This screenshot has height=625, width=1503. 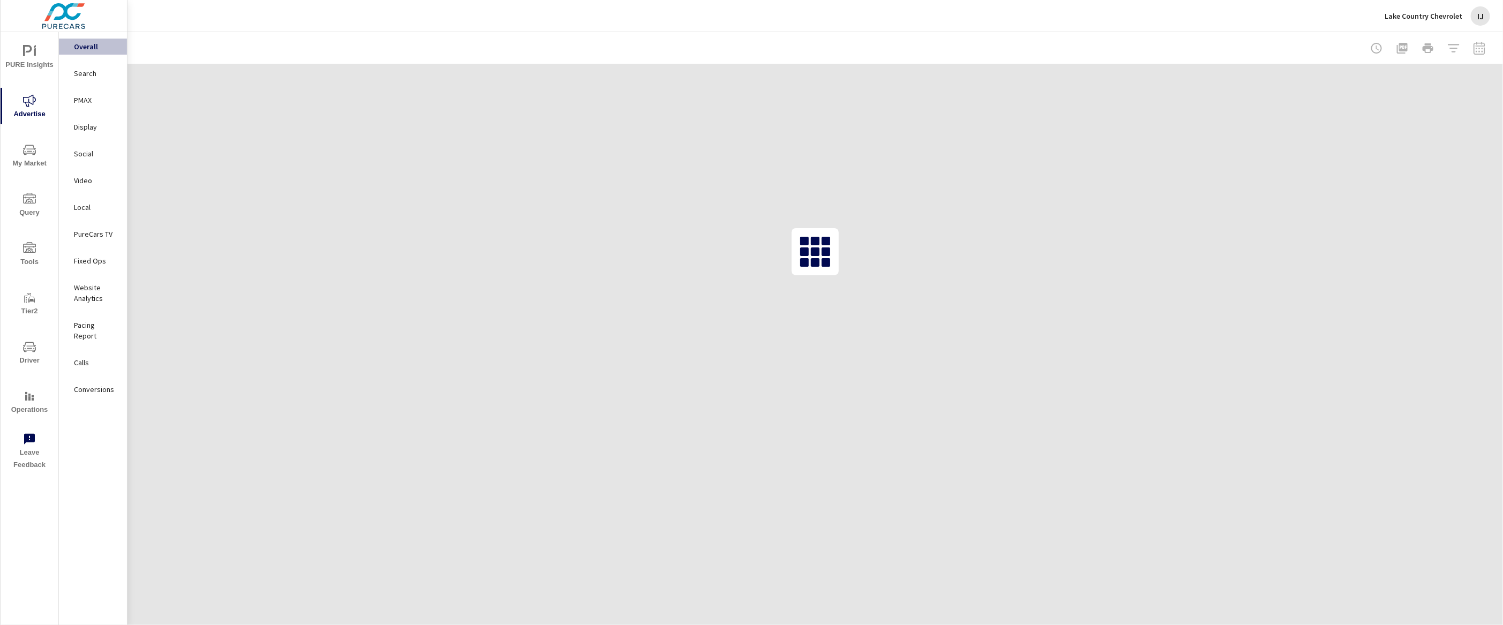 I want to click on p: Video, so click(x=96, y=181).